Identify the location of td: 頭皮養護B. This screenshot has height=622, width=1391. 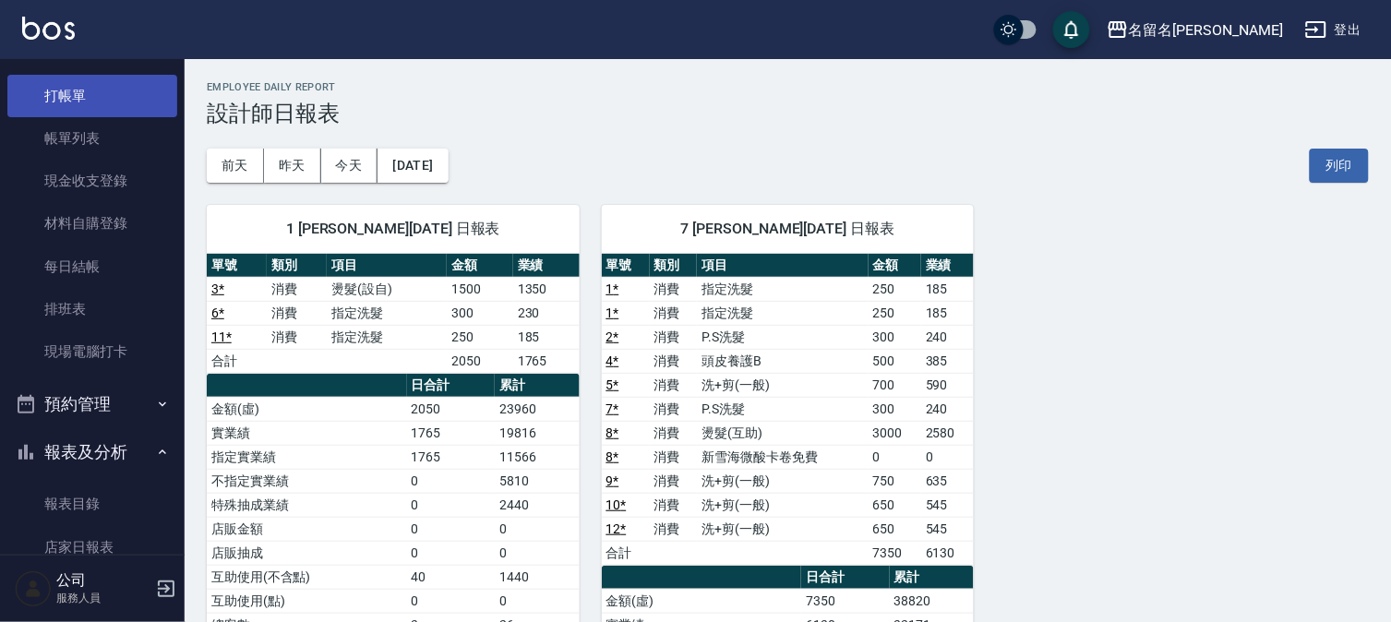
(782, 361).